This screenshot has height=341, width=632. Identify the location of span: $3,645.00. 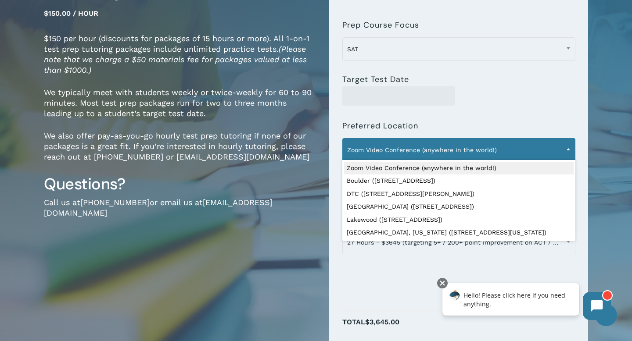
(382, 322).